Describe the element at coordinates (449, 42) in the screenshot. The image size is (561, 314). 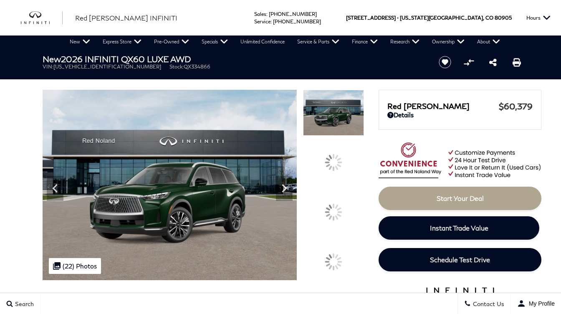
I see `a: Ownership` at that location.